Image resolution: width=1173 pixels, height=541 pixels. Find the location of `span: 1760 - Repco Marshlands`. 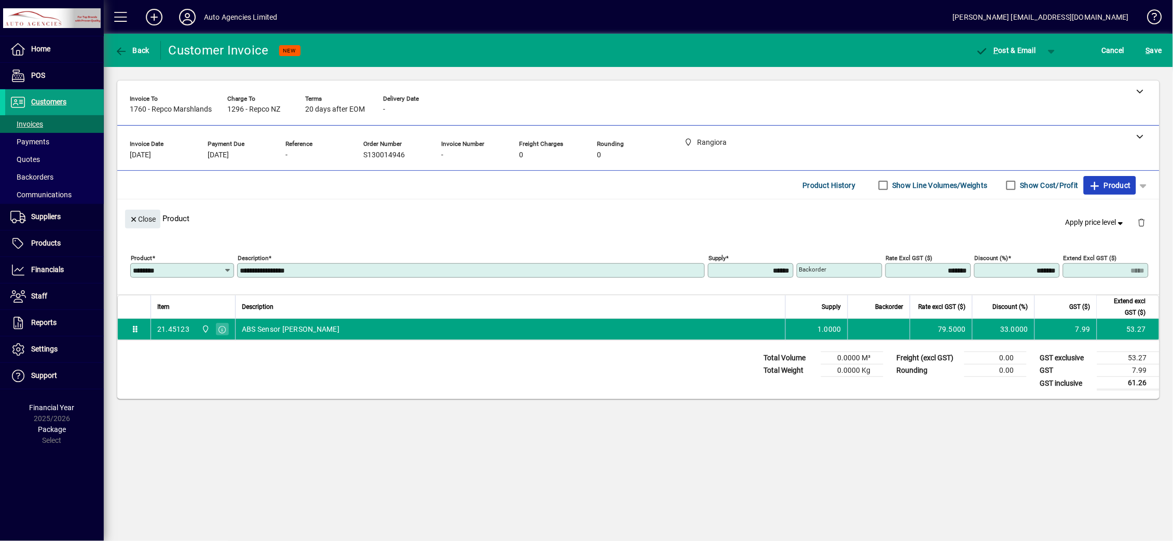

span: 1760 - Repco Marshlands is located at coordinates (171, 110).